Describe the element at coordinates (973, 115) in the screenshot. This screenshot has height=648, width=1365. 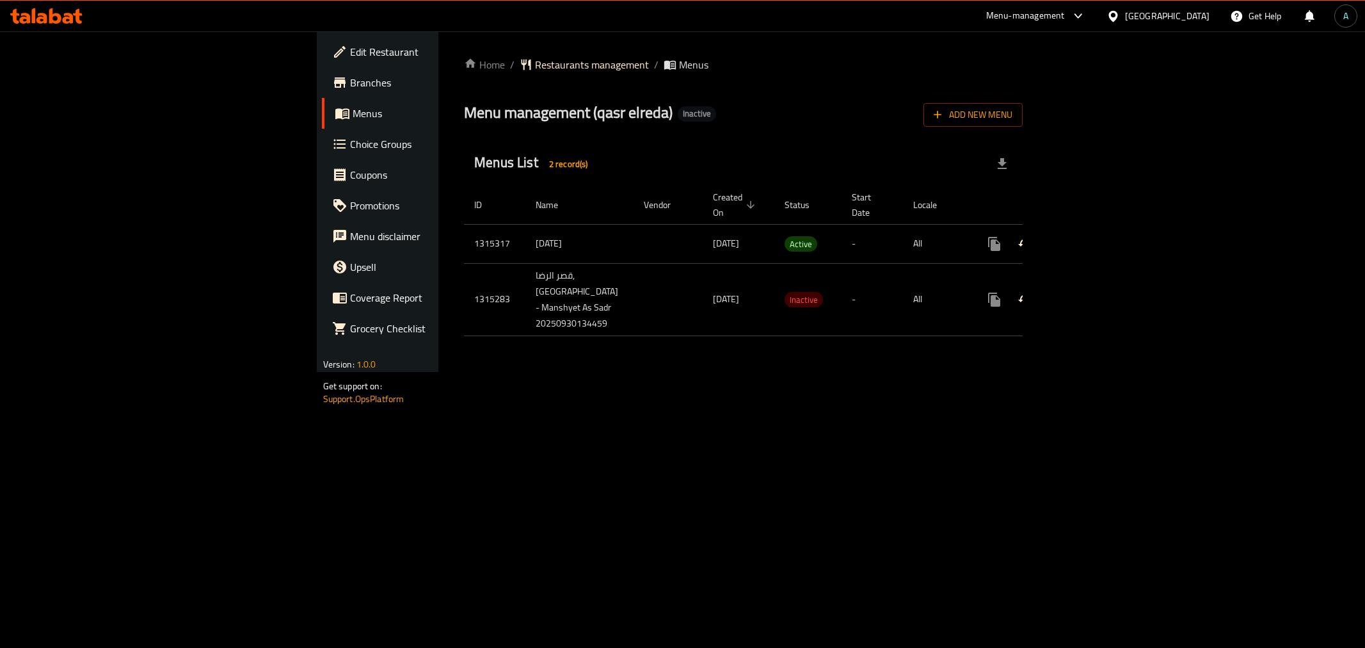
I see `button: Add New Menu` at that location.